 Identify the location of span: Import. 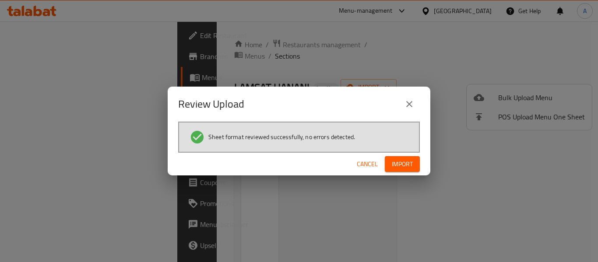
(402, 164).